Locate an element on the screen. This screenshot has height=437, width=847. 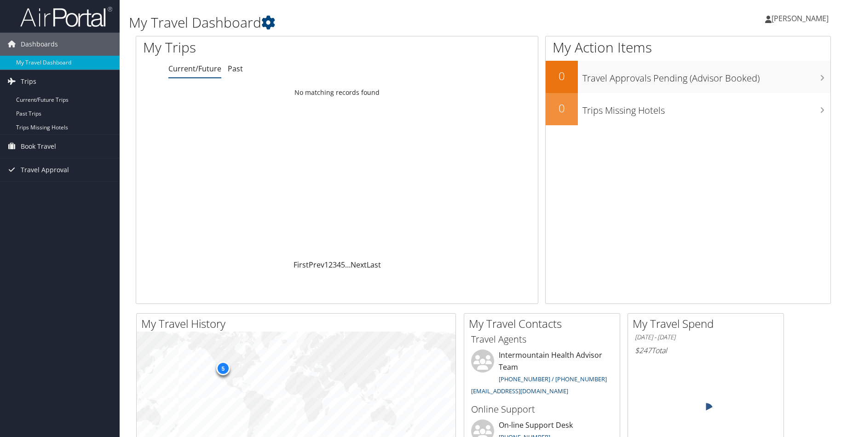
a: 0Travel Approvals Pending (Advisor Booked) is located at coordinates (688, 77).